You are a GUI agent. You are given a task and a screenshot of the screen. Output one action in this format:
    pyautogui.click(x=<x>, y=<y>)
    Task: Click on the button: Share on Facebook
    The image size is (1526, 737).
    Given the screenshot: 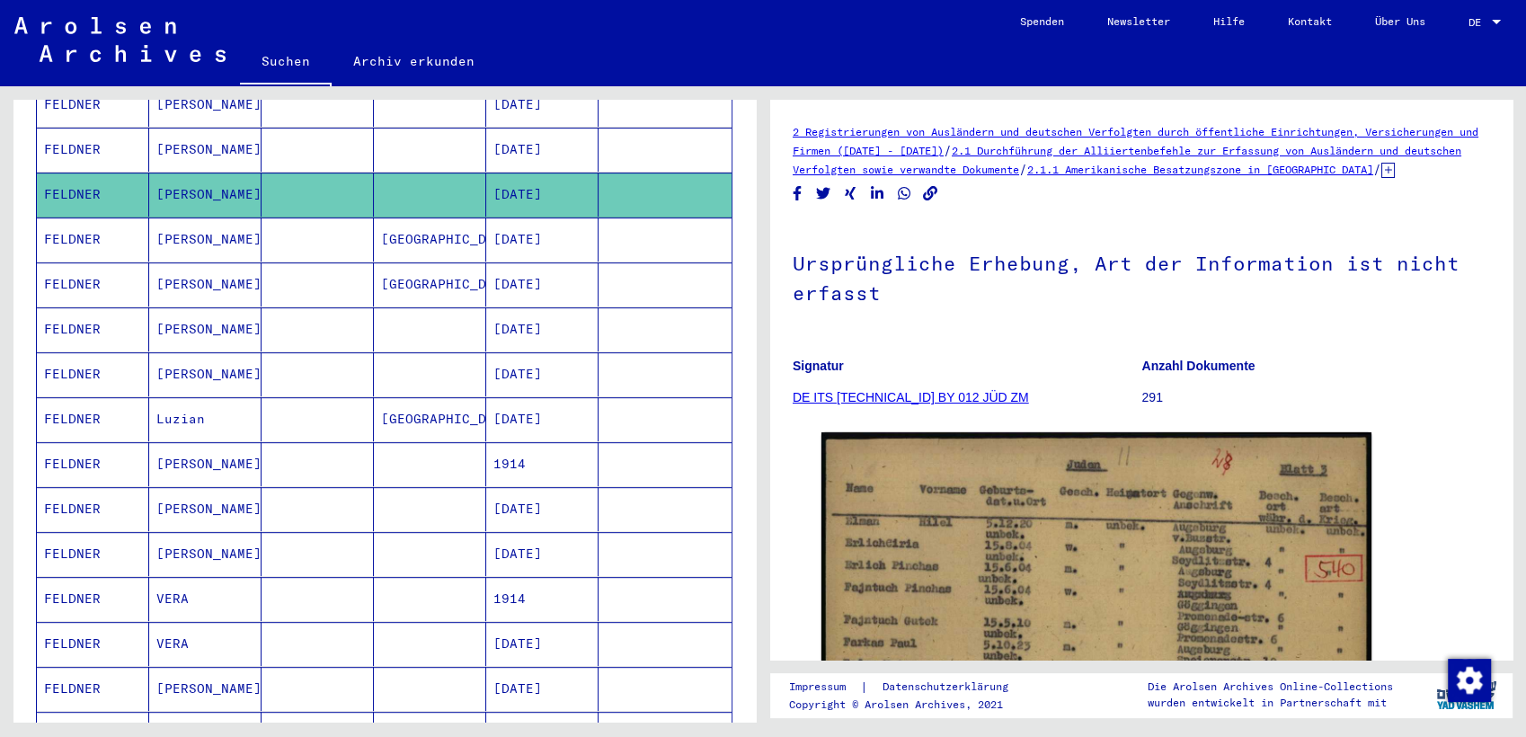 What is the action you would take?
    pyautogui.click(x=797, y=193)
    